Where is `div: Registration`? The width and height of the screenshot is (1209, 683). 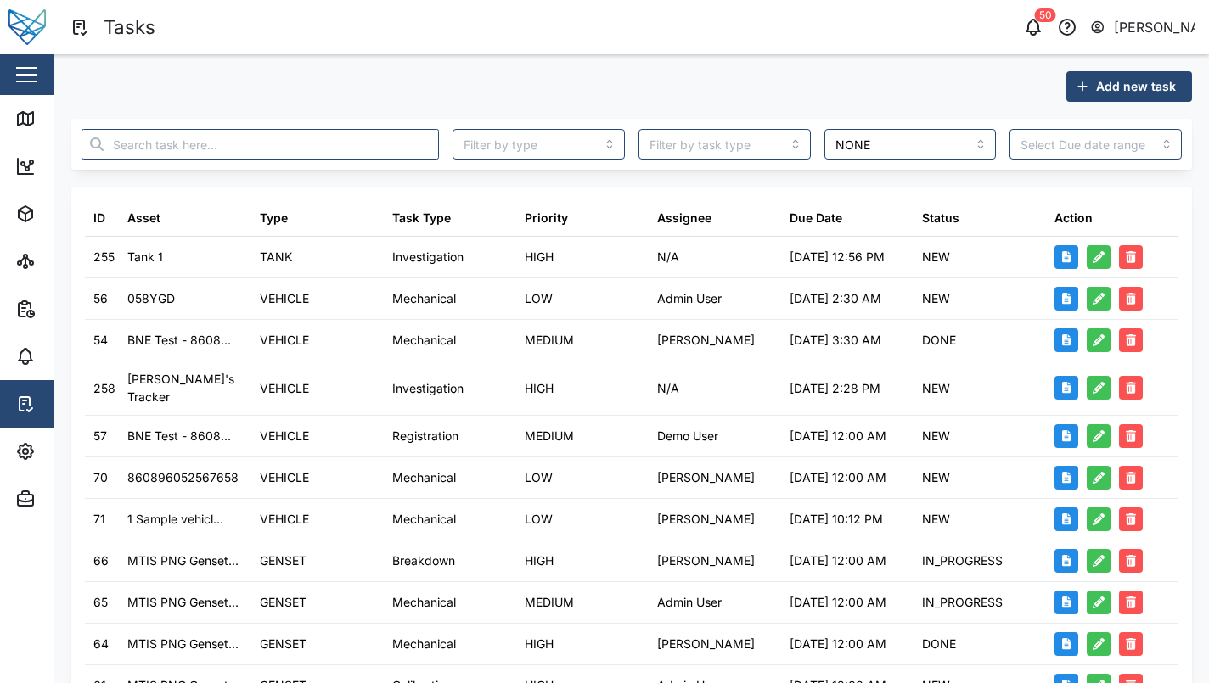
div: Registration is located at coordinates (425, 436).